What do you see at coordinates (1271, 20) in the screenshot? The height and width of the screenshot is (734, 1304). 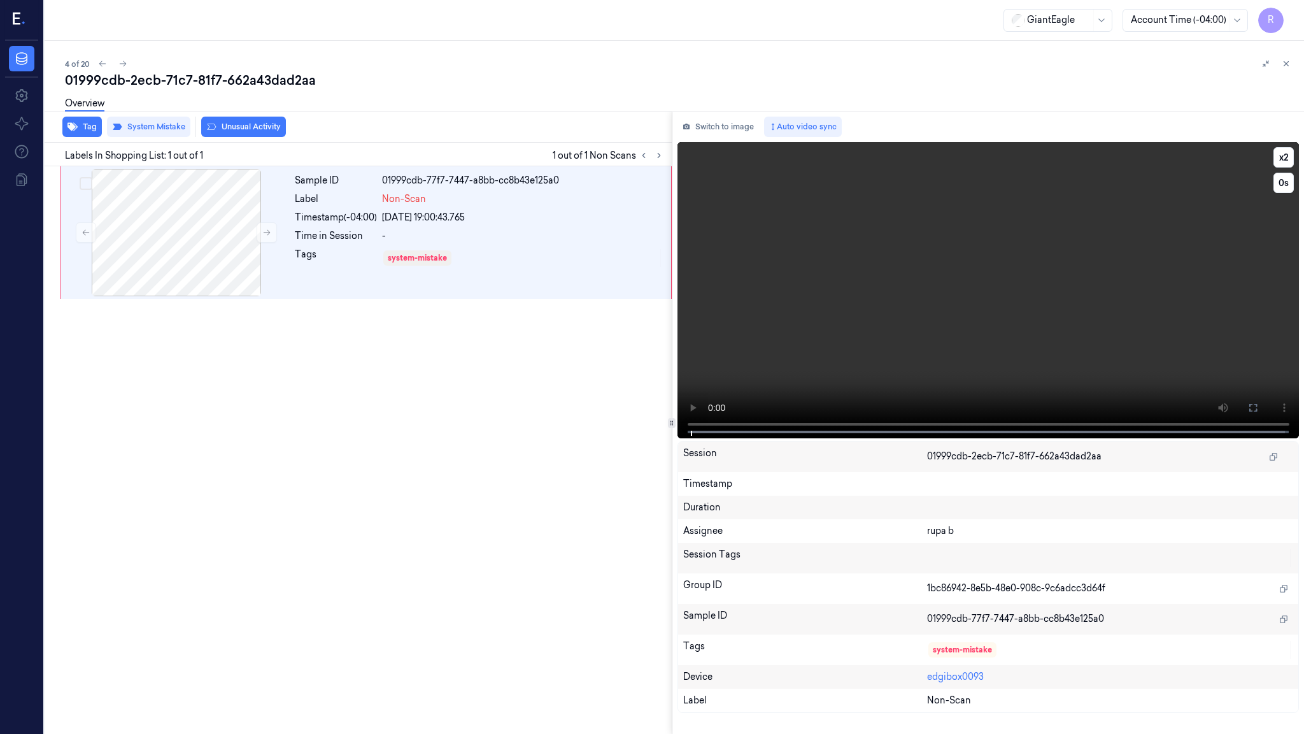 I see `span: R` at bounding box center [1271, 20].